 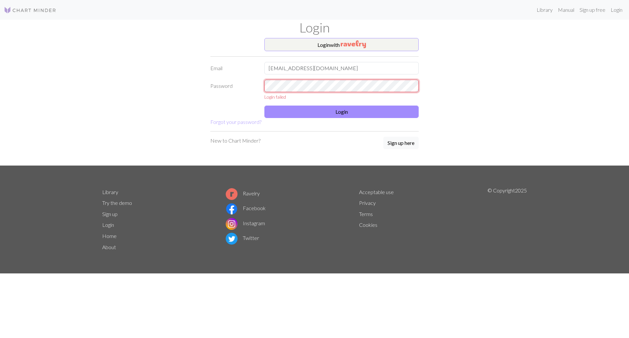 I want to click on img: Ravelry logo, so click(x=232, y=194).